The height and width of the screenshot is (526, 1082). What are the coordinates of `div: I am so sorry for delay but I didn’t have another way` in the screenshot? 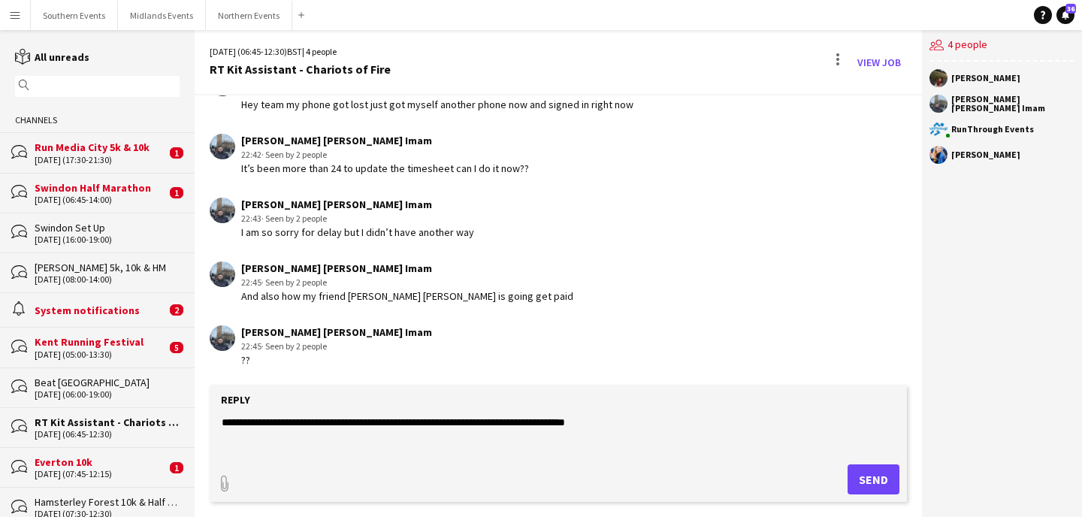 It's located at (358, 232).